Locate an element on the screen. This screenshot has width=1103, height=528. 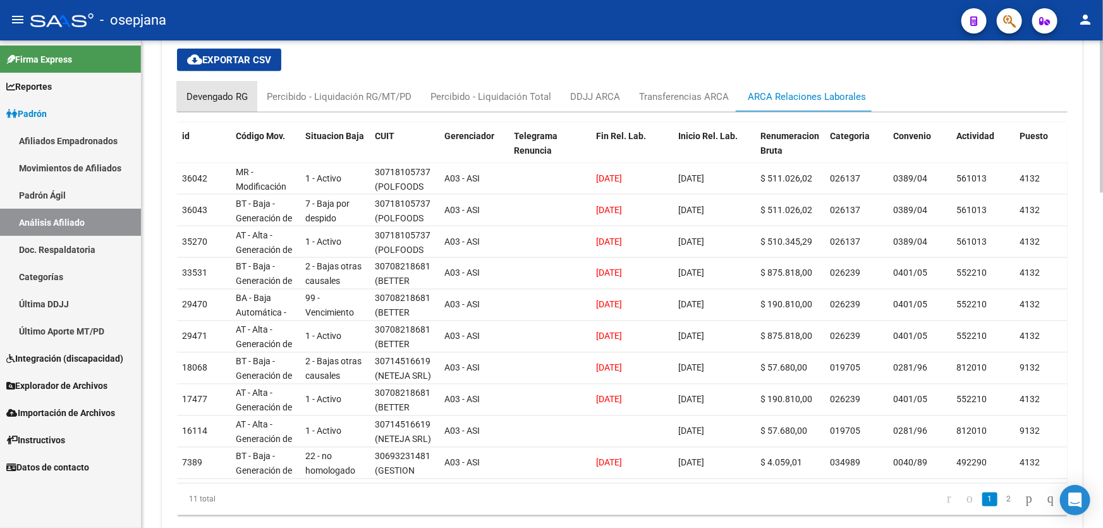
span: 17477 is located at coordinates (195, 399).